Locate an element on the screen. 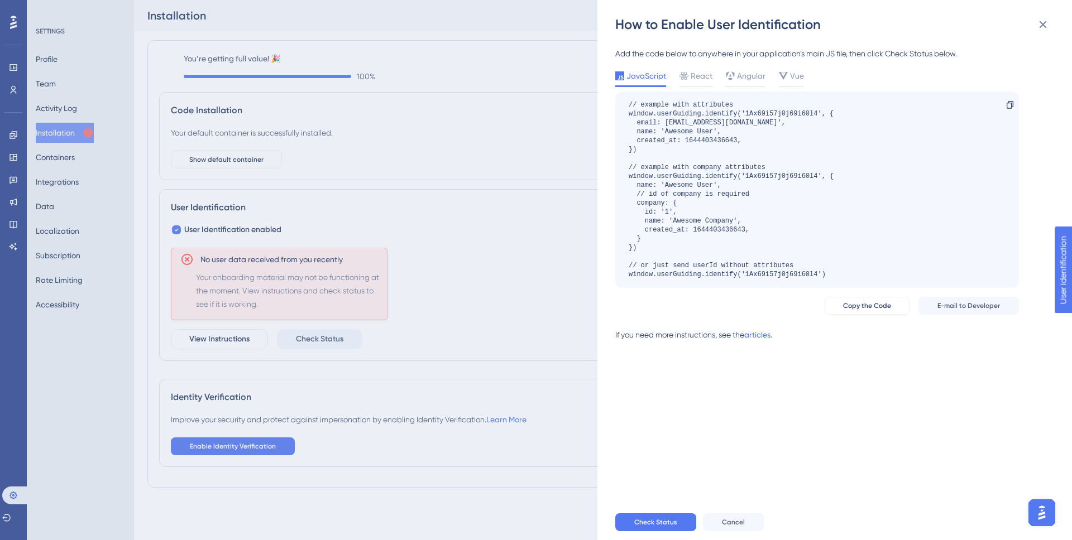 This screenshot has height=540, width=1072. div: Add the code below to anywhere in your application’s main JS file, then click Check Status below. is located at coordinates (816, 54).